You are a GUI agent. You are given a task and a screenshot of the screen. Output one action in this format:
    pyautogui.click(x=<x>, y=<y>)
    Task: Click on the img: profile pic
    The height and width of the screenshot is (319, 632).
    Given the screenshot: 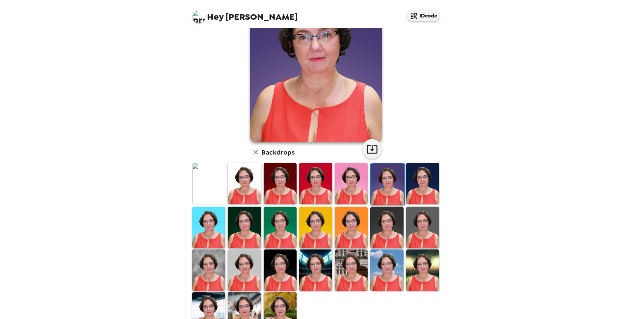 What is the action you would take?
    pyautogui.click(x=199, y=16)
    